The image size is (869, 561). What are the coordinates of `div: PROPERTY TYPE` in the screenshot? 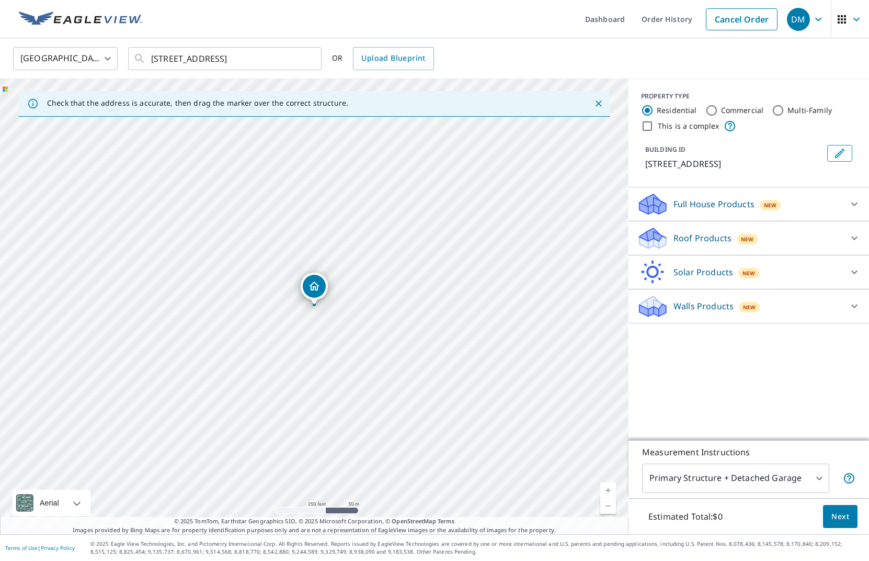 It's located at (749, 96).